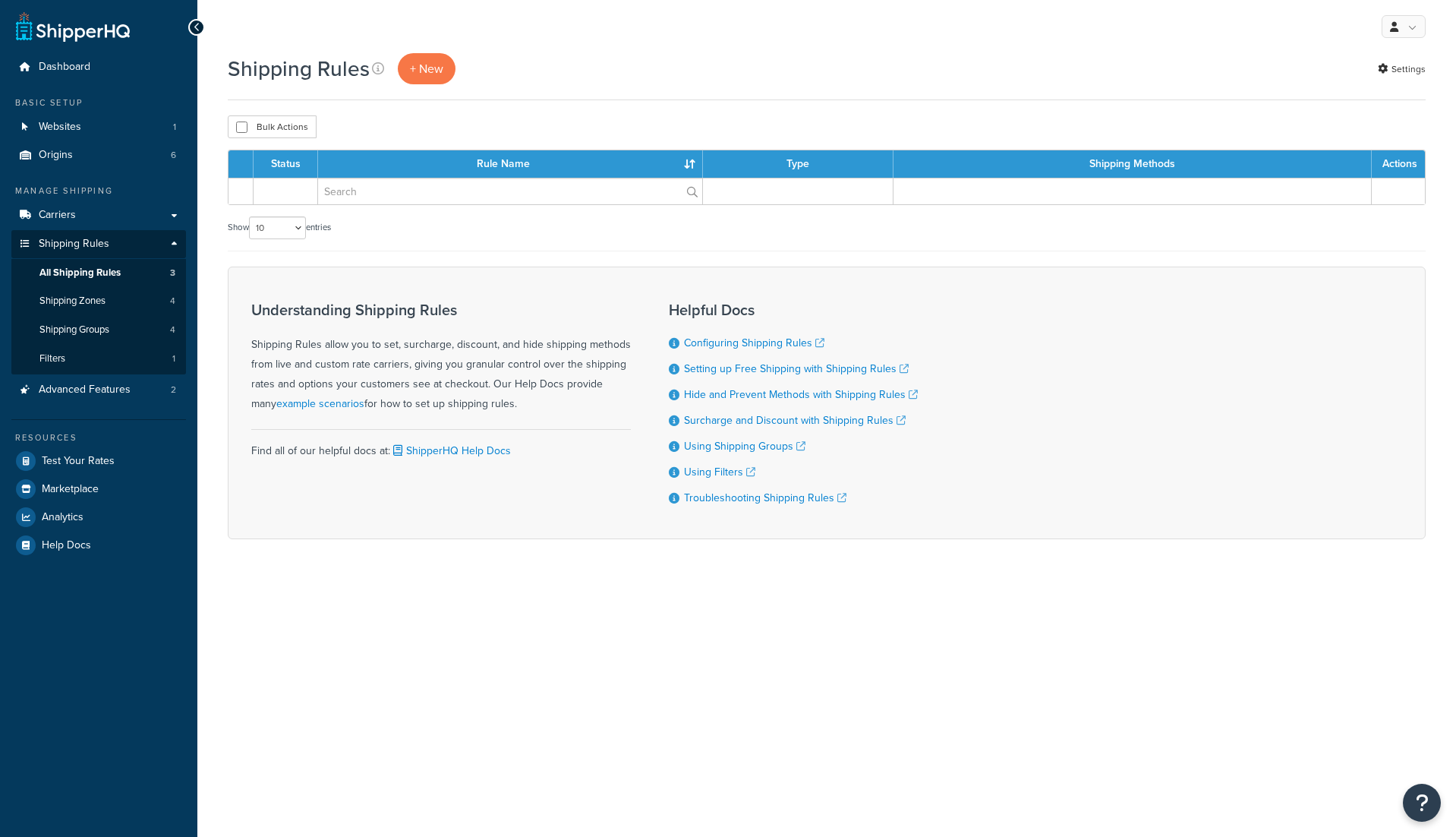 The width and height of the screenshot is (1456, 837). What do you see at coordinates (57, 215) in the screenshot?
I see `span: Carriers` at bounding box center [57, 215].